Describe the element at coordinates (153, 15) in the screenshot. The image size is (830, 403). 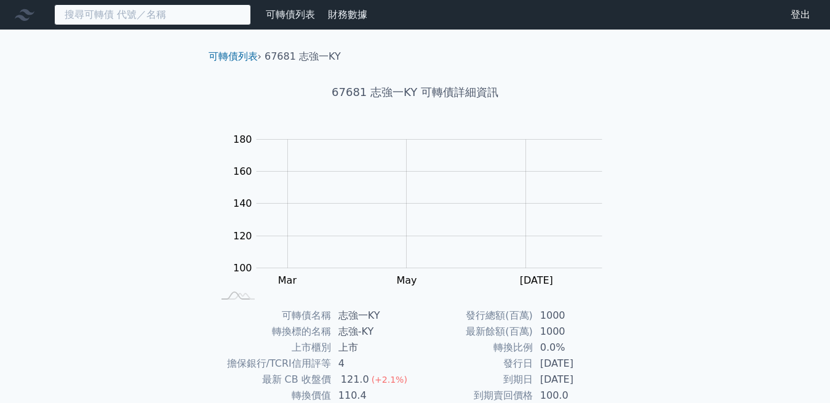
I see `input: 搜尋可轉債 代號／名稱` at that location.